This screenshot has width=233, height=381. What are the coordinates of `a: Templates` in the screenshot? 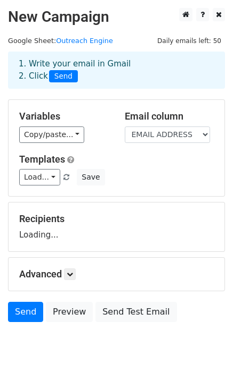 It's located at (42, 159).